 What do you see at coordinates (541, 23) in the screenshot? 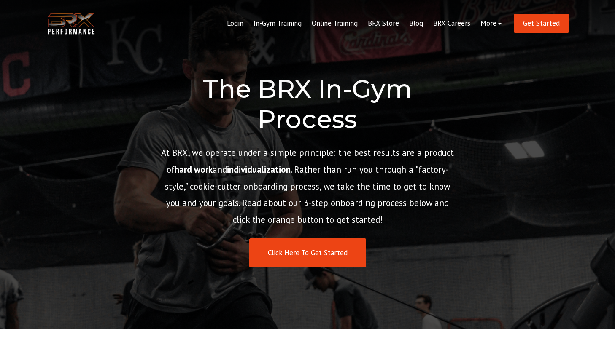
I see `a: Get Started` at bounding box center [541, 23].